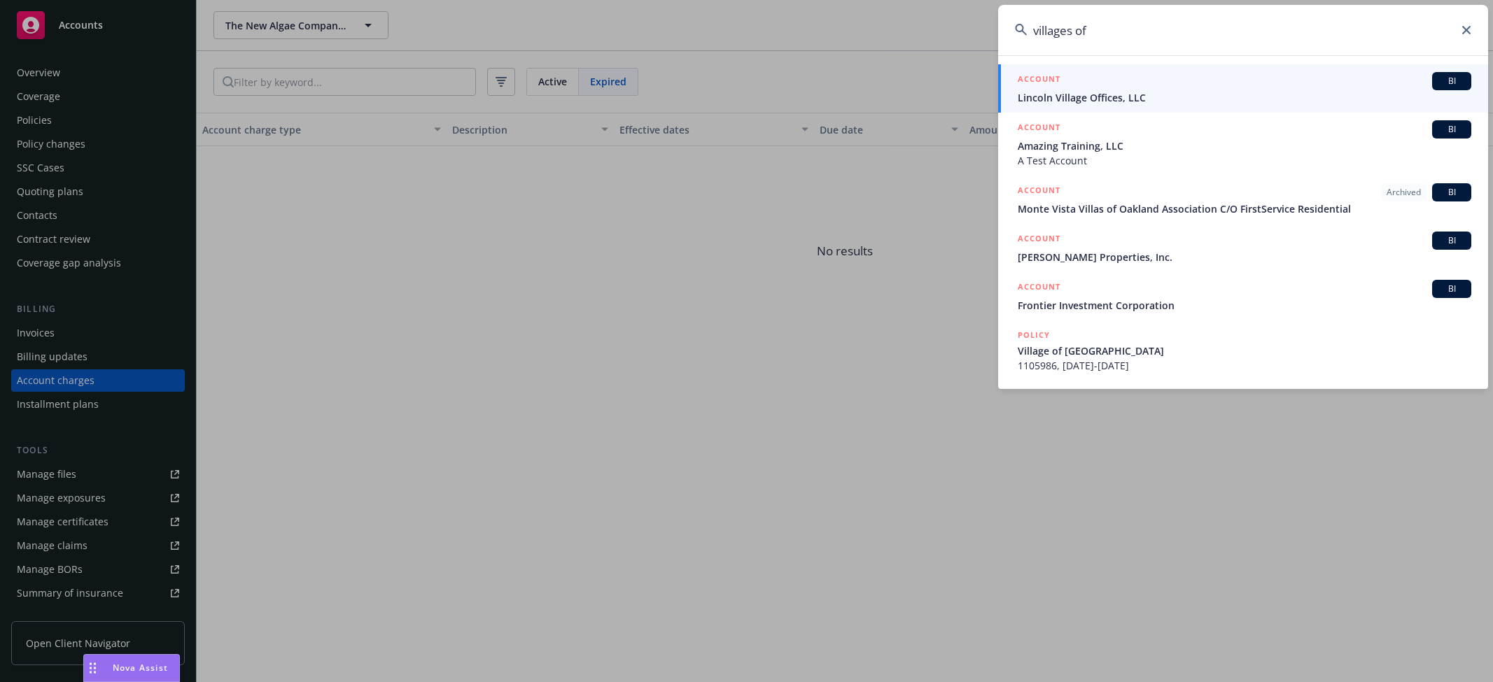  I want to click on span: Lincoln Village Offices, LLC, so click(1244, 97).